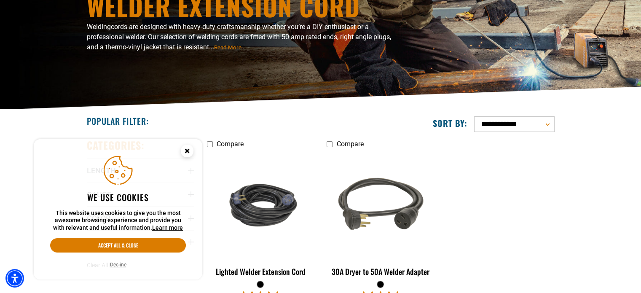  Describe the element at coordinates (227, 47) in the screenshot. I see `span: Read More` at that location.